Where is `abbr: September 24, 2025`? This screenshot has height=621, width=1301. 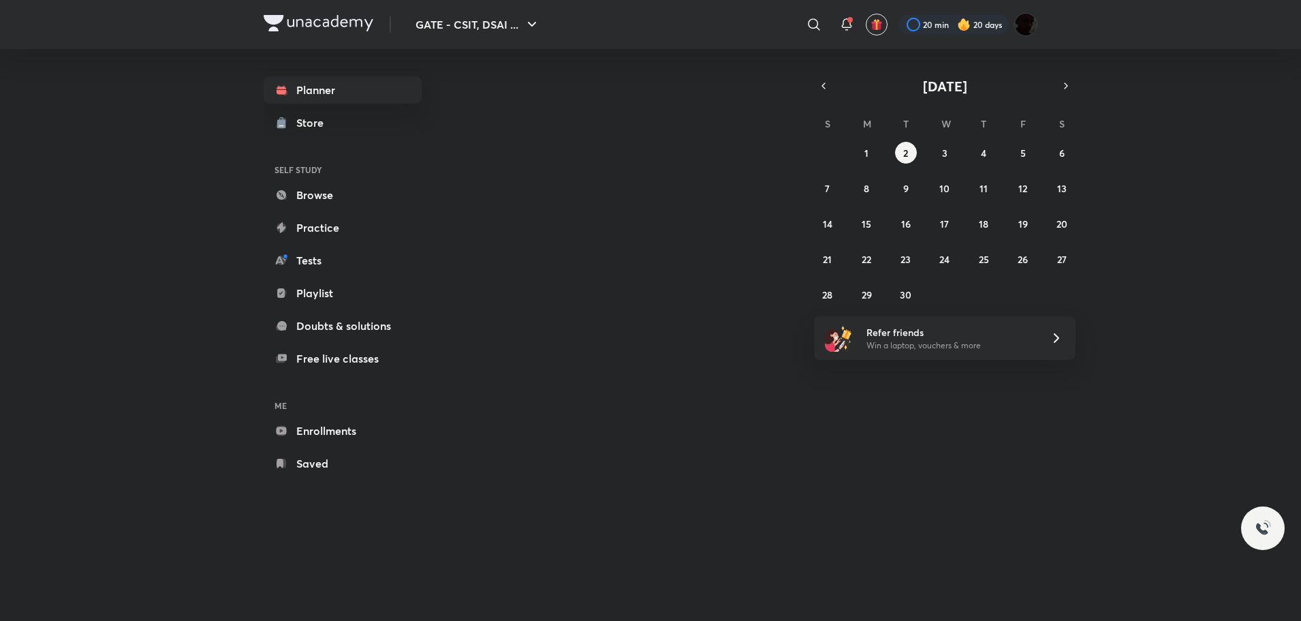 abbr: September 24, 2025 is located at coordinates (944, 259).